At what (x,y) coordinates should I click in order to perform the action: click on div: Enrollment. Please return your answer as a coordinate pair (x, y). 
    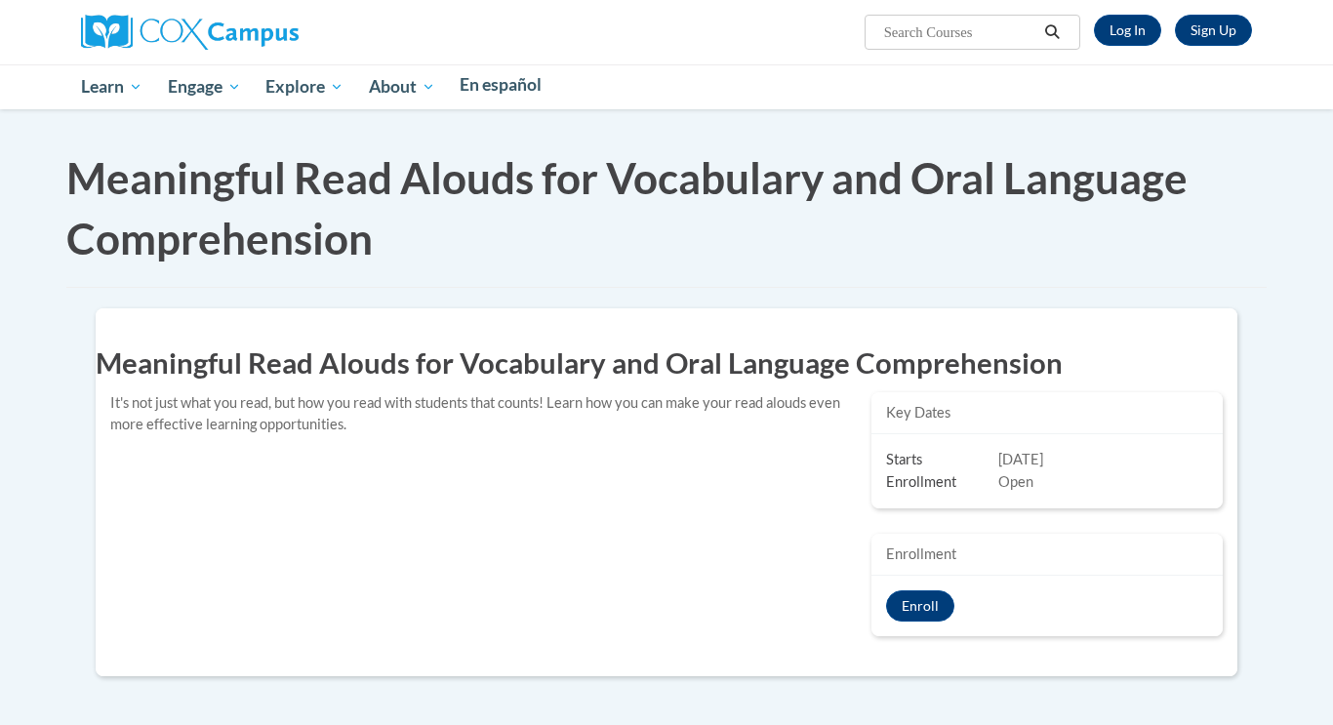
    Looking at the image, I should click on (1047, 554).